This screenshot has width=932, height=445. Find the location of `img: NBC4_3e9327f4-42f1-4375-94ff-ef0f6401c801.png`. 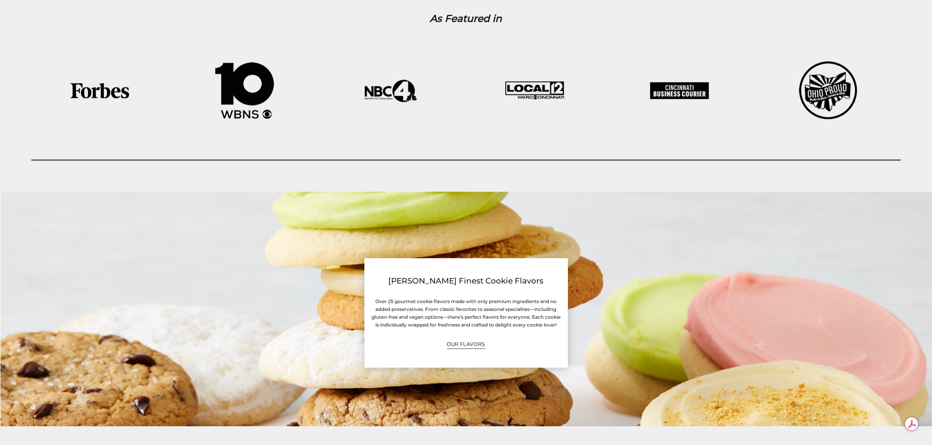

img: NBC4_3e9327f4-42f1-4375-94ff-ef0f6401c801.png is located at coordinates (390, 90).